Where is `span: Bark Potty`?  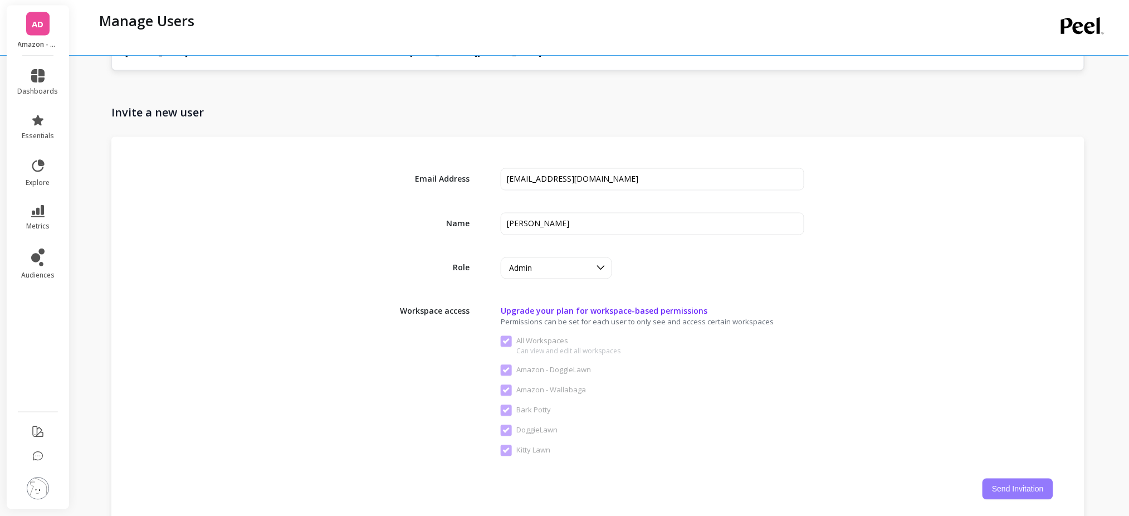
span: Bark Potty is located at coordinates (526, 411).